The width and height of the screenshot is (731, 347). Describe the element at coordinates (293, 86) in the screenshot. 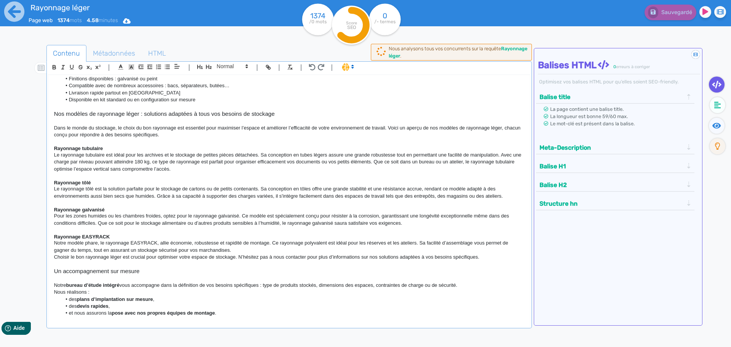

I see `li: Compatible avec de nombreux accessoires : bacs, séparateurs, butées…` at that location.